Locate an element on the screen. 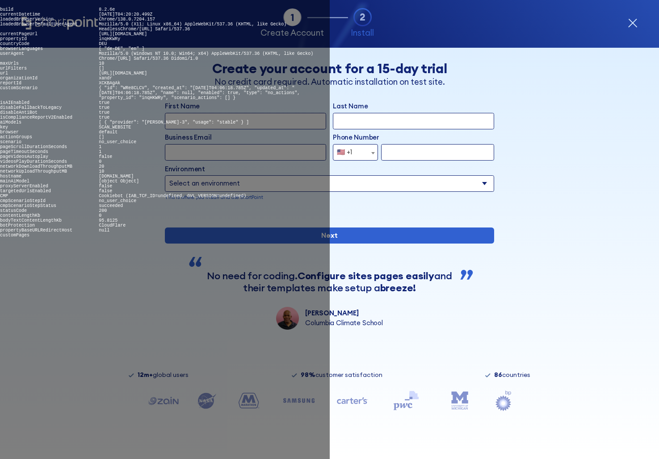 The width and height of the screenshot is (659, 459). pre: SCAN_WEBSITE is located at coordinates (115, 127).